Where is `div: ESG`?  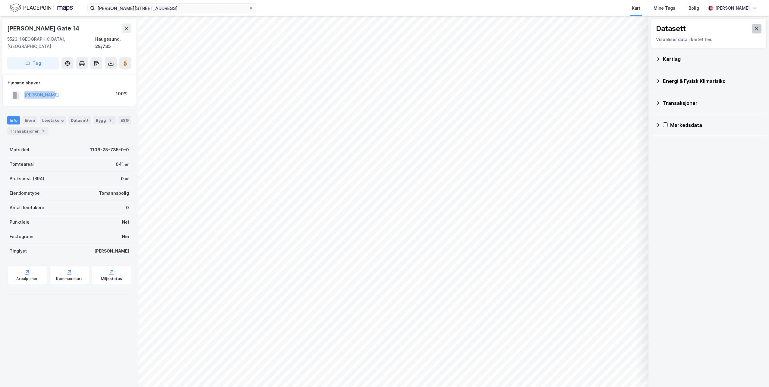
div: ESG is located at coordinates (124, 120).